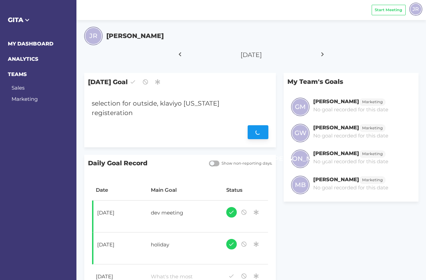 Image resolution: width=426 pixels, height=280 pixels. Describe the element at coordinates (38, 20) in the screenshot. I see `div: GITA` at that location.